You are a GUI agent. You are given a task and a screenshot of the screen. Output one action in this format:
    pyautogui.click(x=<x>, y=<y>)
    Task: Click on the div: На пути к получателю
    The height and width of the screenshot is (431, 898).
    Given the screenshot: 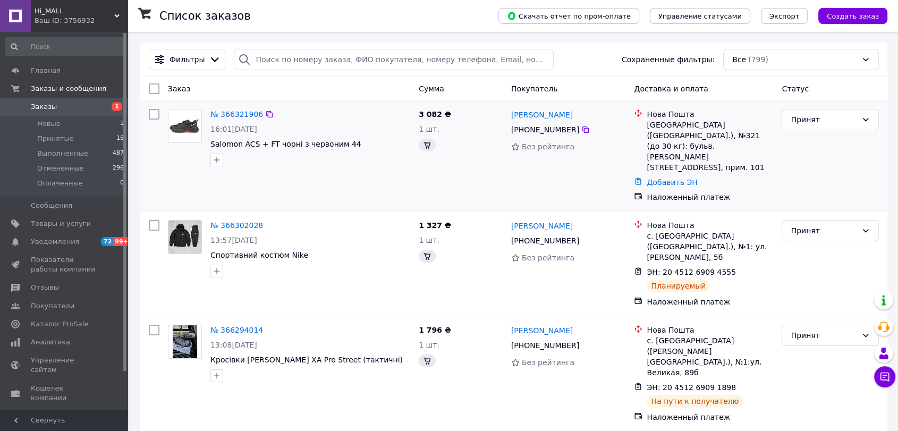 What is the action you would take?
    pyautogui.click(x=695, y=401)
    